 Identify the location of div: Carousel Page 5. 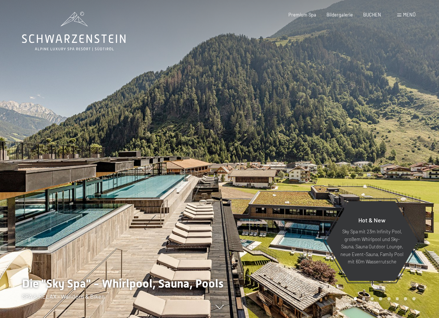
(389, 299).